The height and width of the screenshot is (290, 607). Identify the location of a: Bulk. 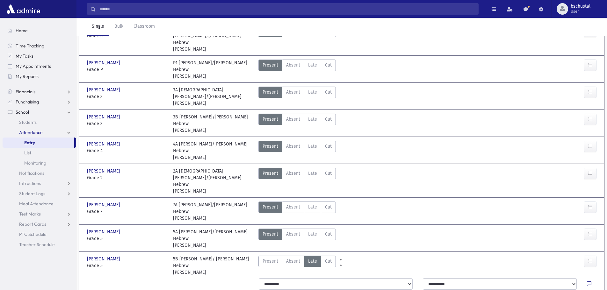
(119, 27).